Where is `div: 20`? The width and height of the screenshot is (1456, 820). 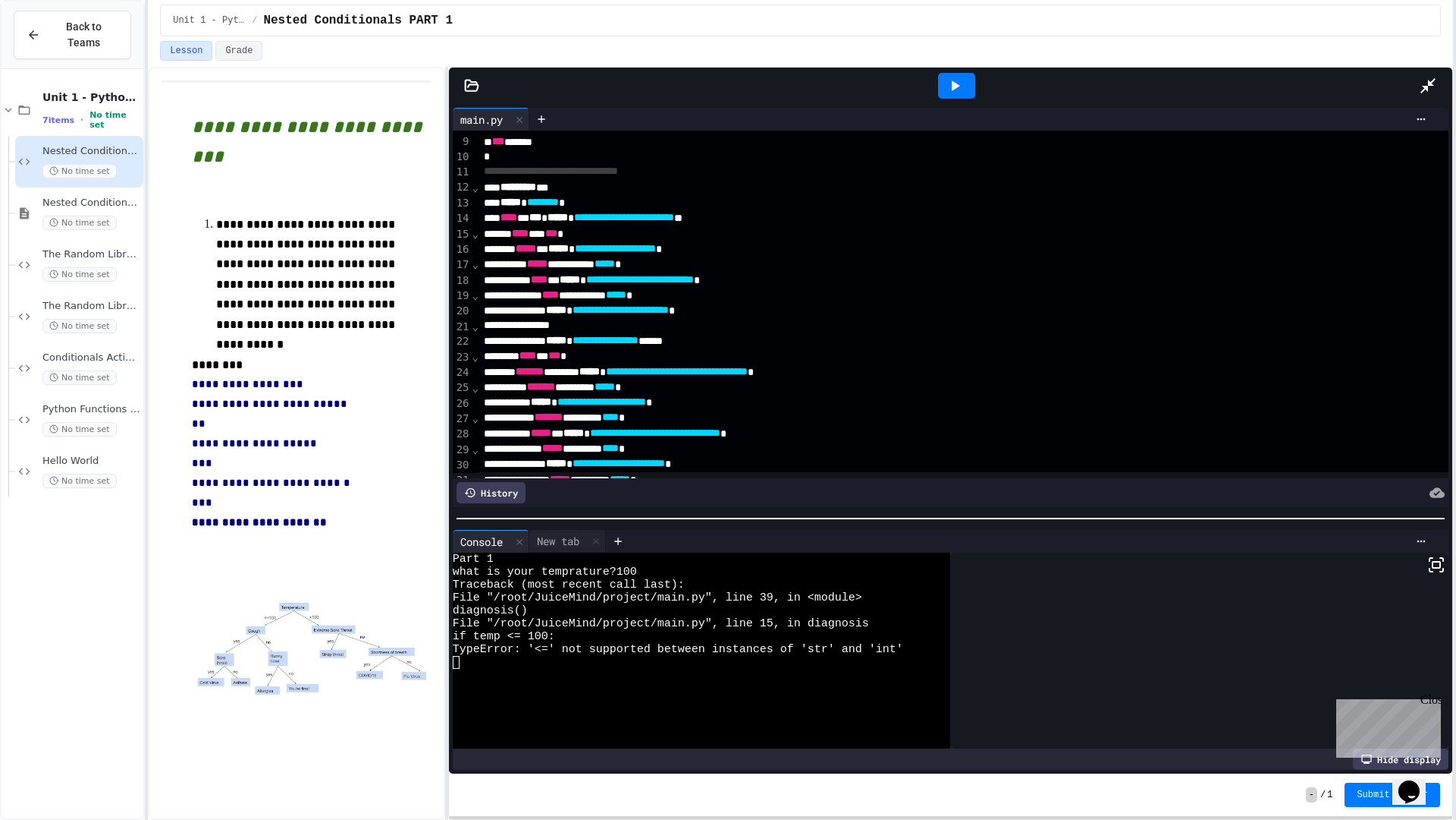
div: 20 is located at coordinates (462, 311).